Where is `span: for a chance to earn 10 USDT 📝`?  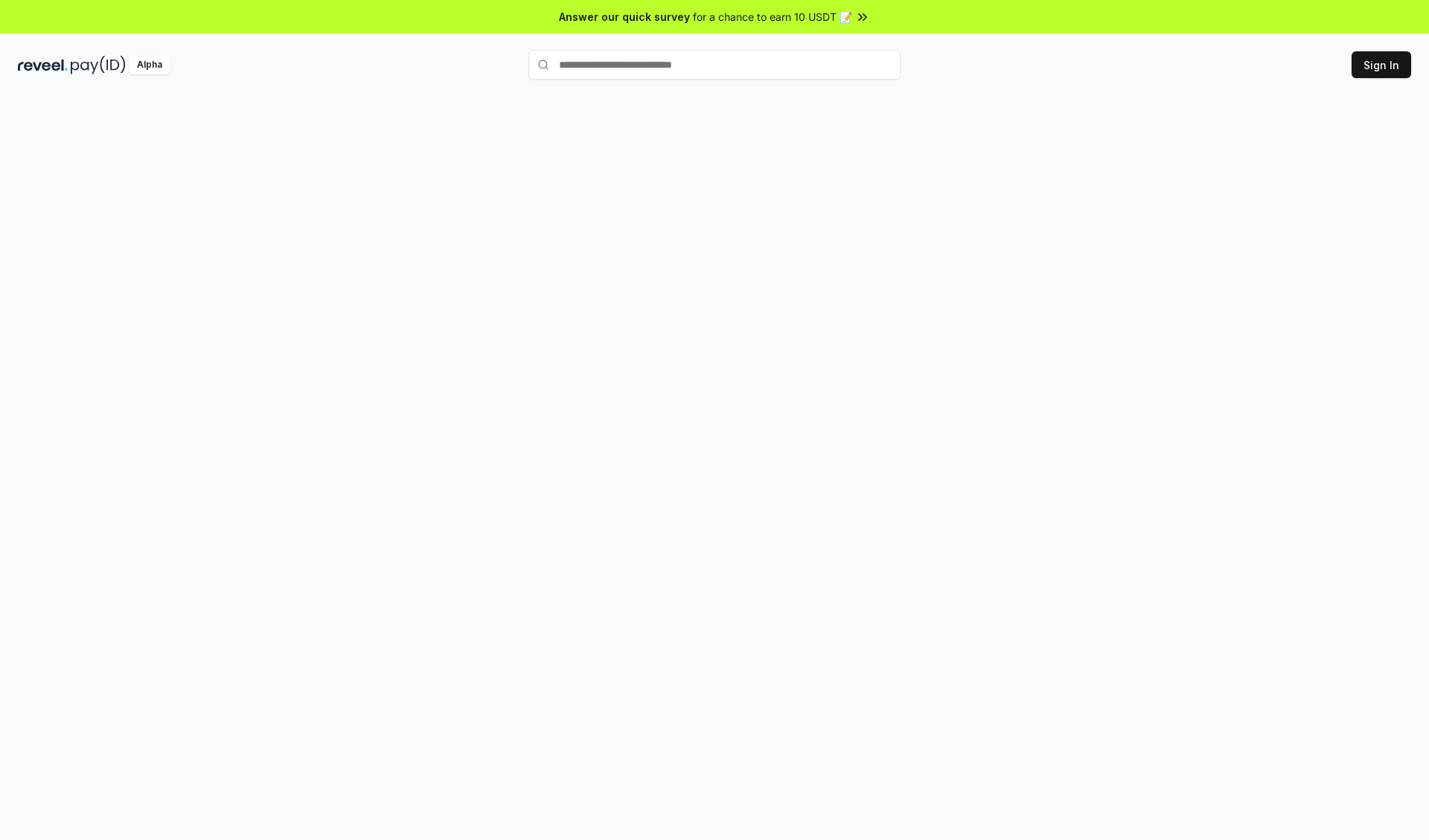
span: for a chance to earn 10 USDT 📝 is located at coordinates (772, 17).